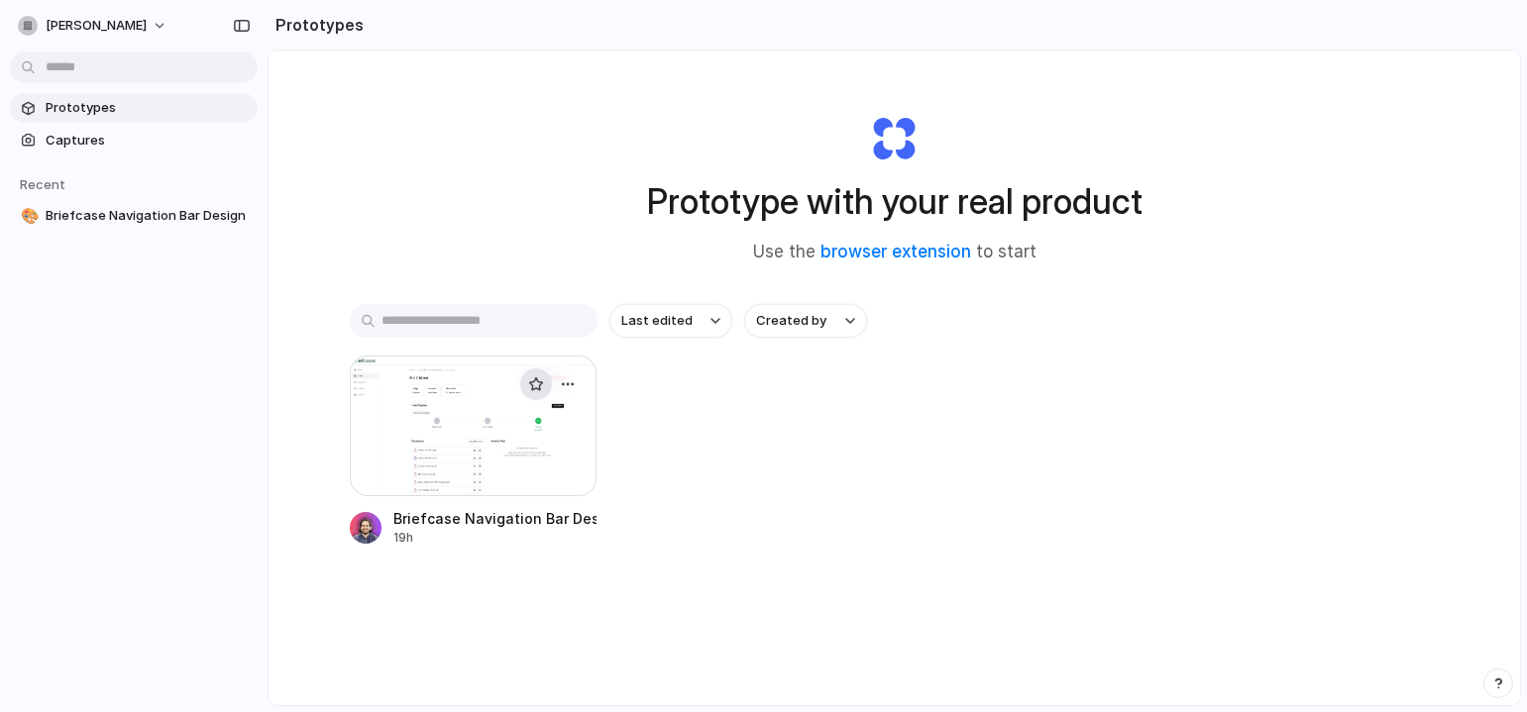 The image size is (1527, 712). I want to click on a: 🎨Briefcase Navigation Bar Design, so click(134, 216).